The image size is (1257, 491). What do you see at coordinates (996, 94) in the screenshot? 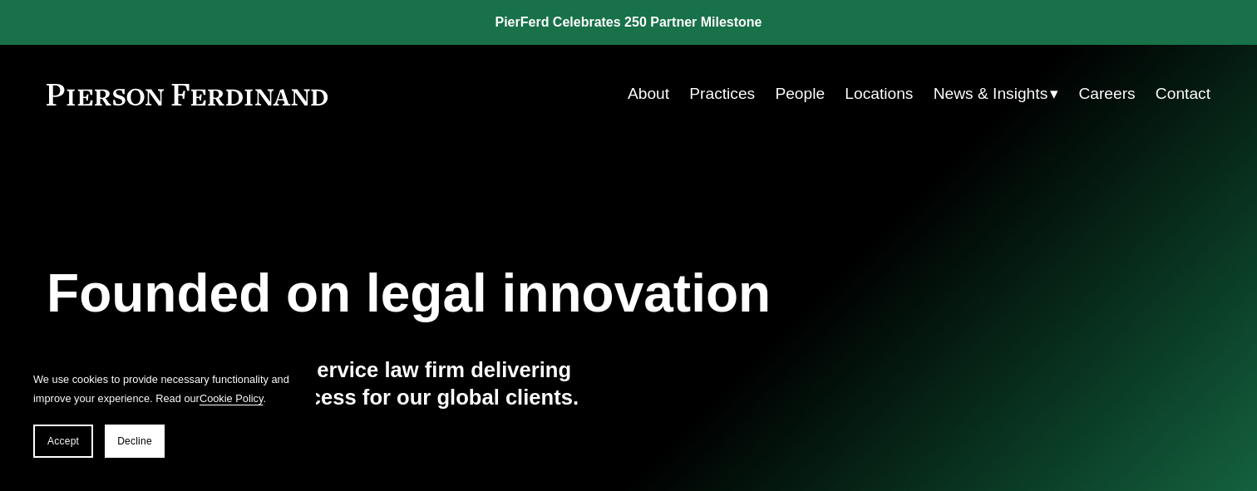
I see `a: folder dropdown` at bounding box center [996, 94].